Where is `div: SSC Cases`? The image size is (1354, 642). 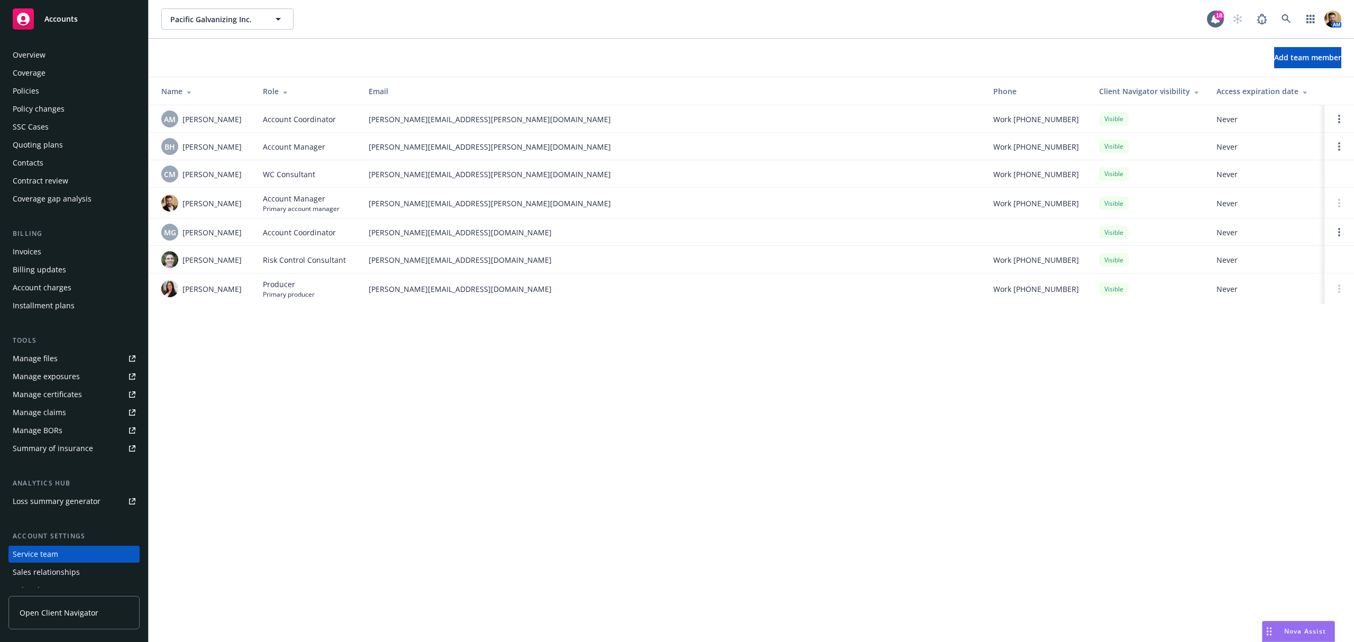
div: SSC Cases is located at coordinates (31, 127).